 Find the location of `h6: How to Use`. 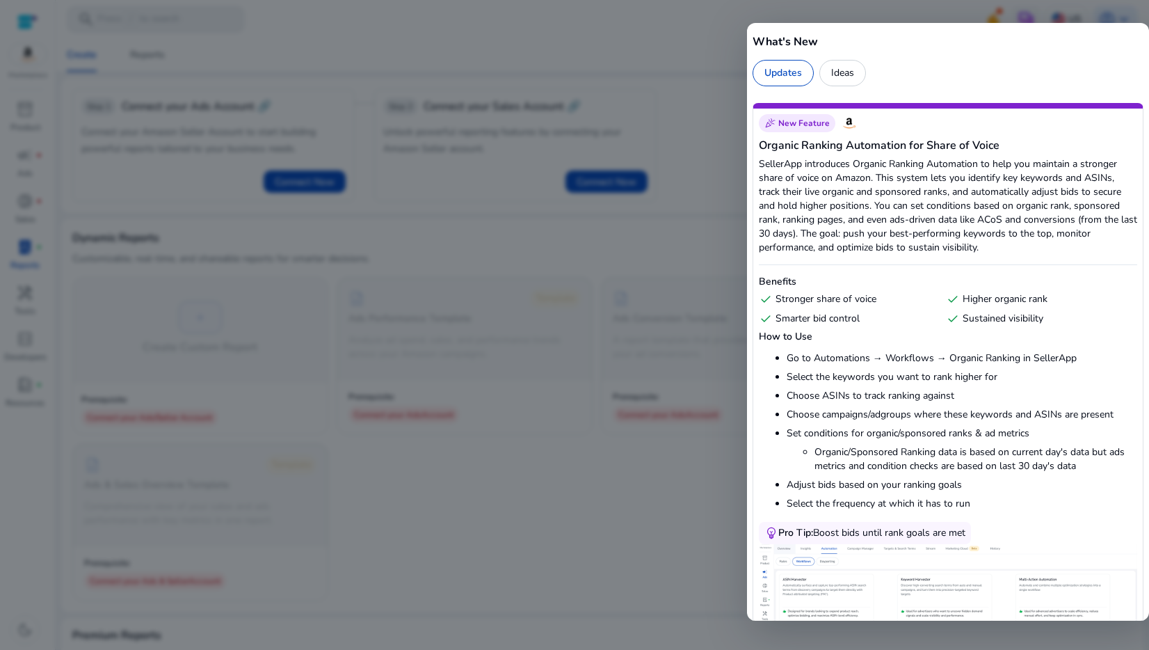

h6: How to Use is located at coordinates (948, 337).